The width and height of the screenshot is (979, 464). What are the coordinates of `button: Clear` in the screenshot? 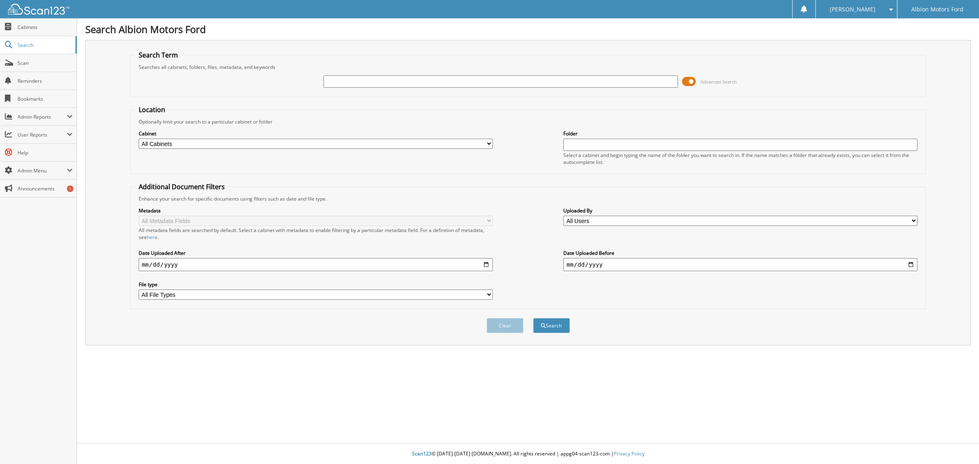 It's located at (505, 325).